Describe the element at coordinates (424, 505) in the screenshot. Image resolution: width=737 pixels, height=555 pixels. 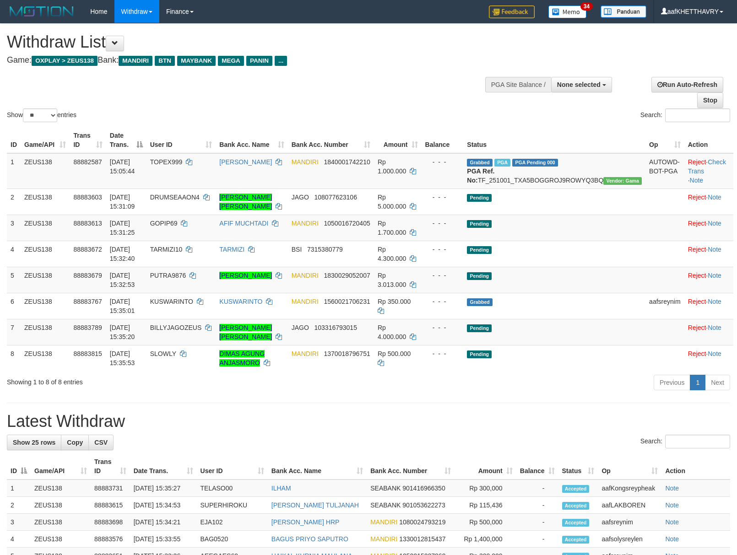
I see `span: Copy 901053622273 to clipboard` at that location.